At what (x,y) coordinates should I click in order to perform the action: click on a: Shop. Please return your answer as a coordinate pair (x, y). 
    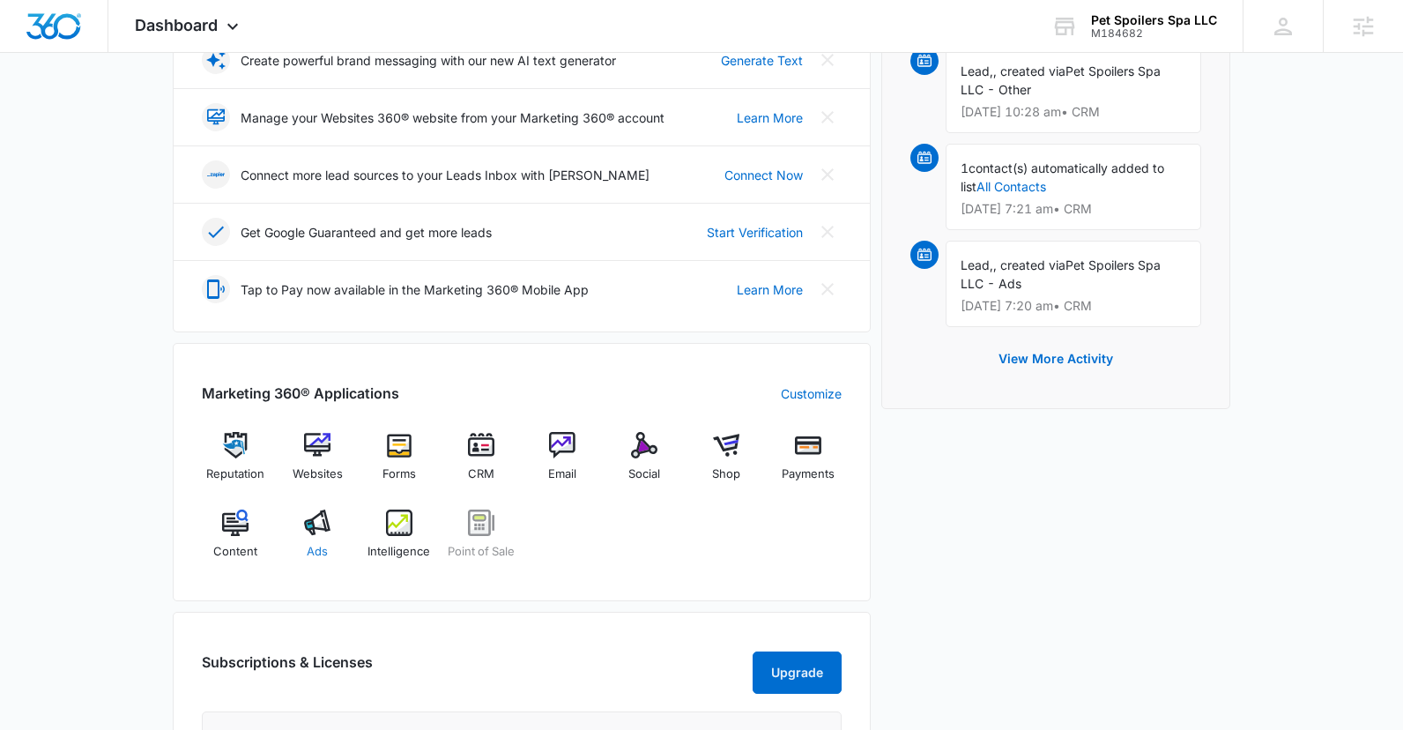
    Looking at the image, I should click on (726, 463).